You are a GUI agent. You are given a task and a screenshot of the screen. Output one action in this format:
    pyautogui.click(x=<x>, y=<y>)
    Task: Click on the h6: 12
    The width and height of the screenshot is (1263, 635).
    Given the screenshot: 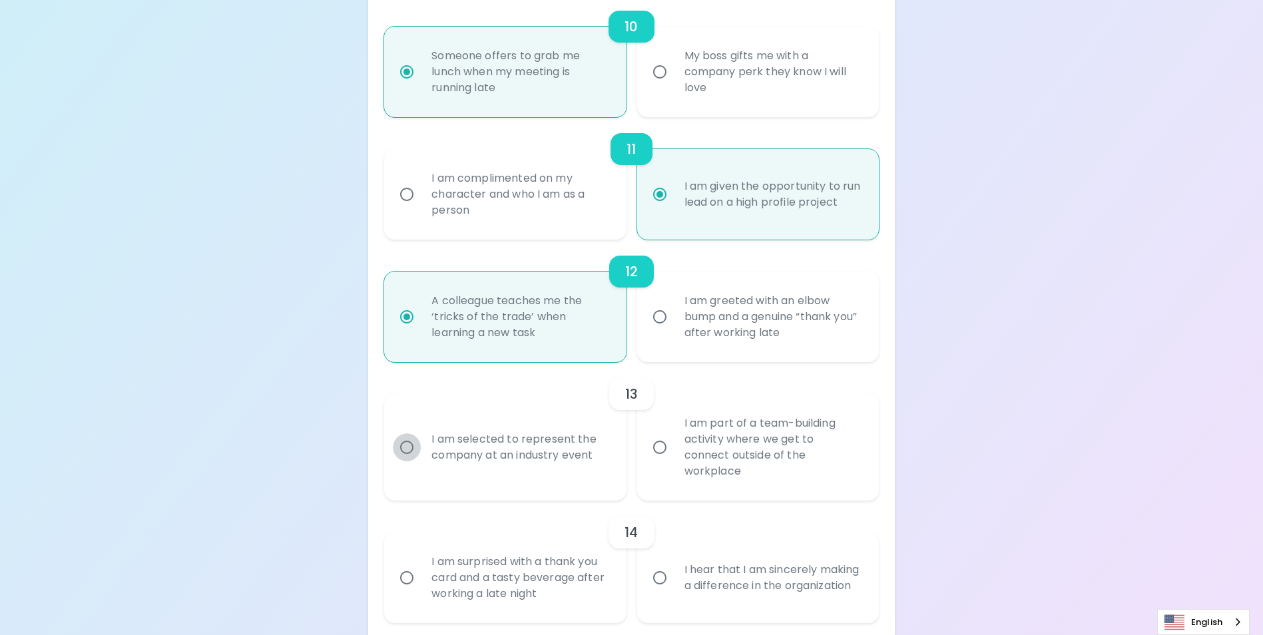 What is the action you would take?
    pyautogui.click(x=631, y=272)
    